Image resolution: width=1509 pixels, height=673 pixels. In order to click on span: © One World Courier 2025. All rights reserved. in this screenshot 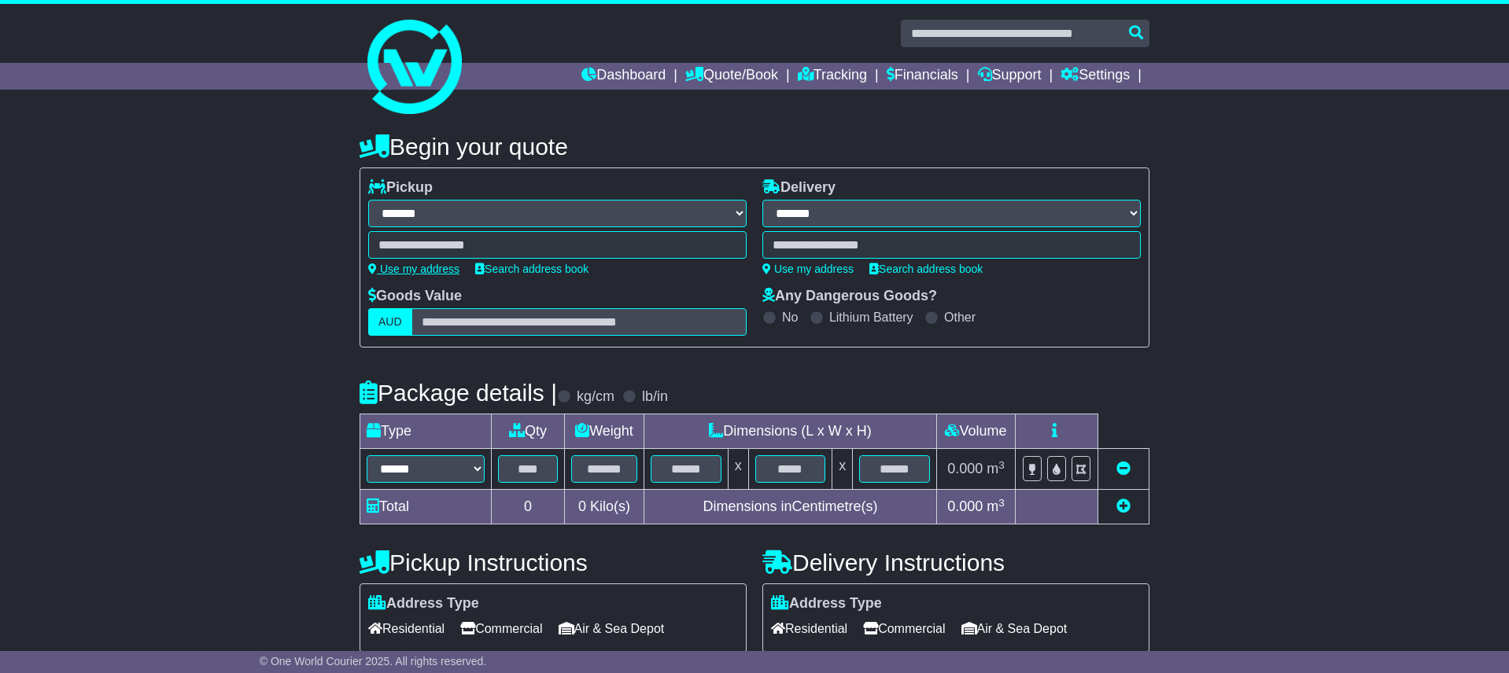, I will do `click(373, 662)`.